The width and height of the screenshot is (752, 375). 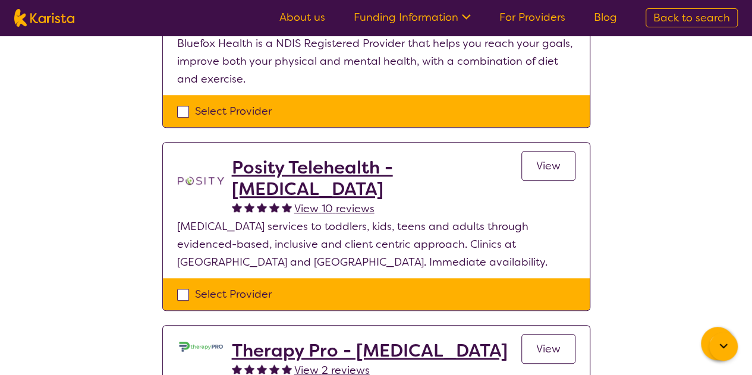 I want to click on a: View 10 reviews, so click(x=334, y=209).